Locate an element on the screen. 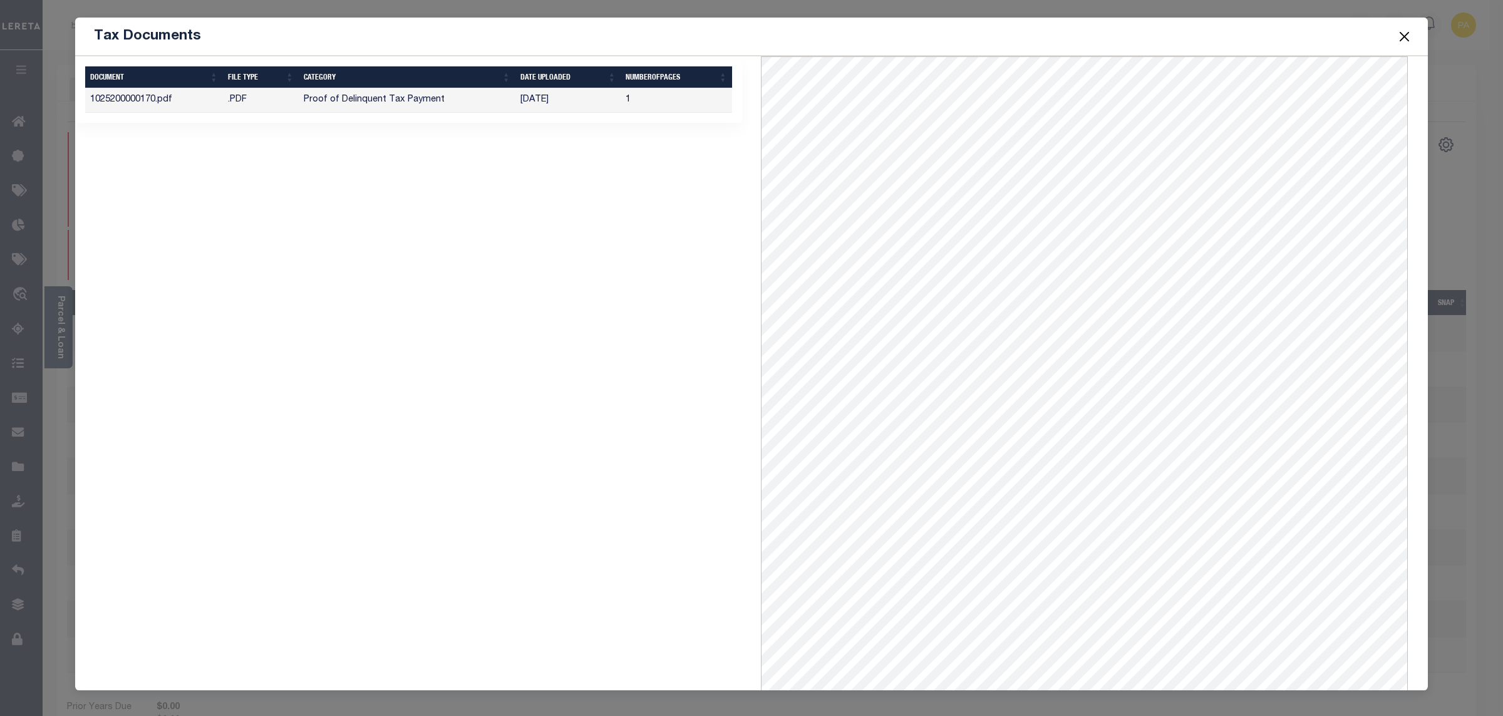 Image resolution: width=1503 pixels, height=716 pixels. td: .PDF is located at coordinates (261, 100).